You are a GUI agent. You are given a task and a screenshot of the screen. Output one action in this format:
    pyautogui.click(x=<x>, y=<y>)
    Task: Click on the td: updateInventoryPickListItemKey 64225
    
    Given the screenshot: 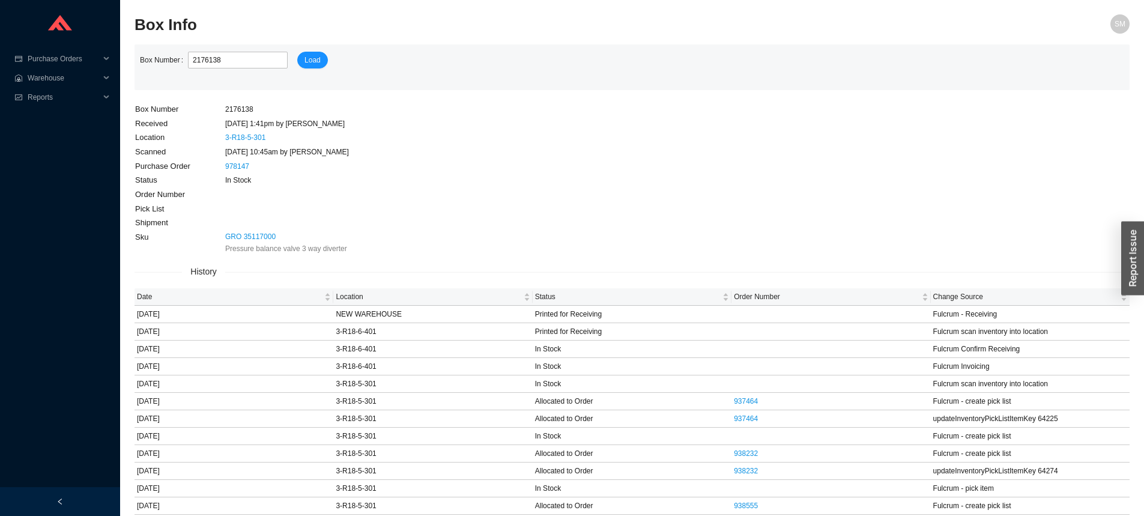 What is the action you would take?
    pyautogui.click(x=1029, y=418)
    